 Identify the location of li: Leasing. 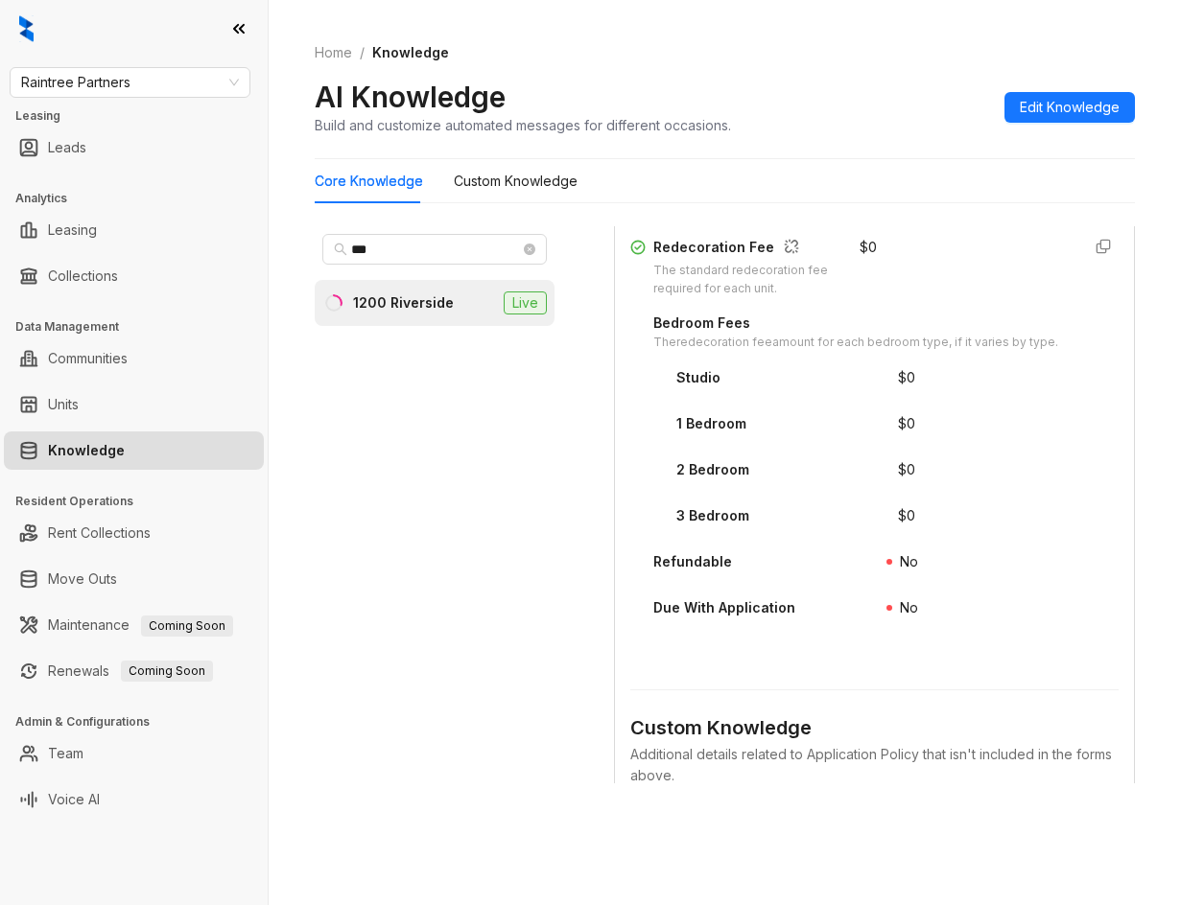
(133, 230).